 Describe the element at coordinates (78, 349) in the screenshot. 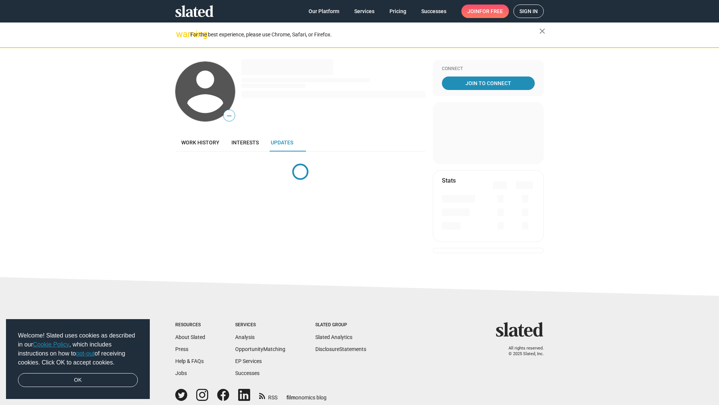

I see `span: Welcome! Slated uses cookies as described in our , which includes instructions on how to of recei...` at that location.